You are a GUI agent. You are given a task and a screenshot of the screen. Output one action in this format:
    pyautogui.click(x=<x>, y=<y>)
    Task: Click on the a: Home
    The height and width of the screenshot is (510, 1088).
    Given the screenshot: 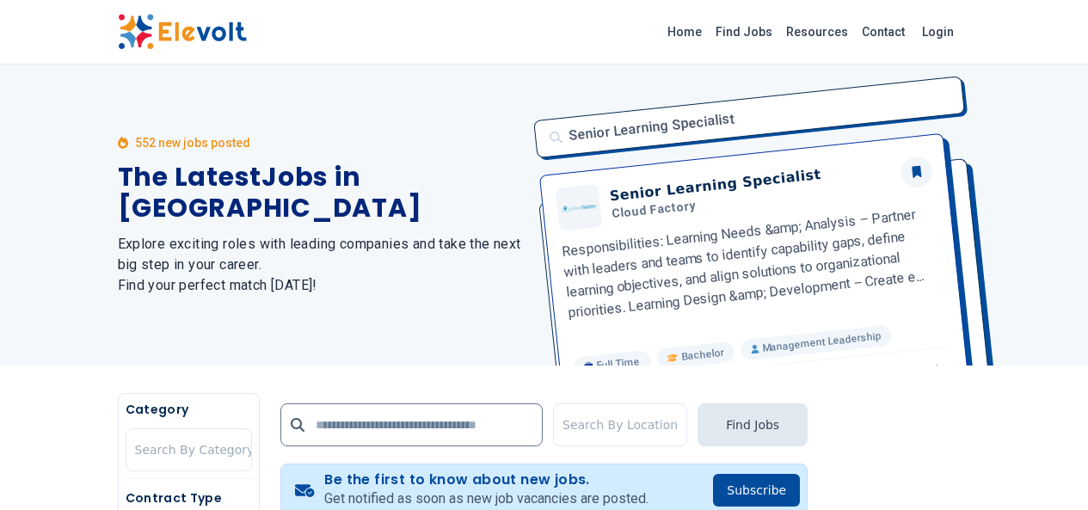 What is the action you would take?
    pyautogui.click(x=685, y=32)
    